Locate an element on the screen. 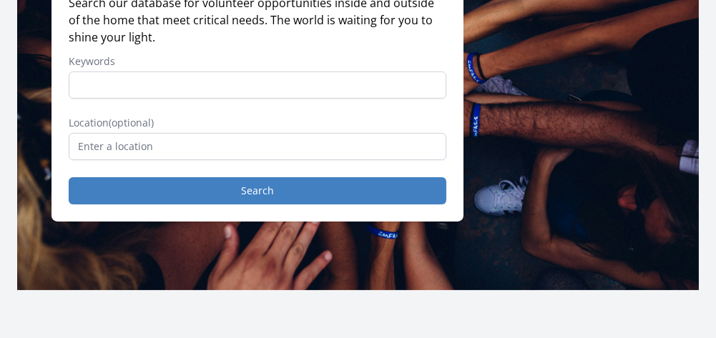 The width and height of the screenshot is (716, 338). input: Enter a location is located at coordinates (258, 147).